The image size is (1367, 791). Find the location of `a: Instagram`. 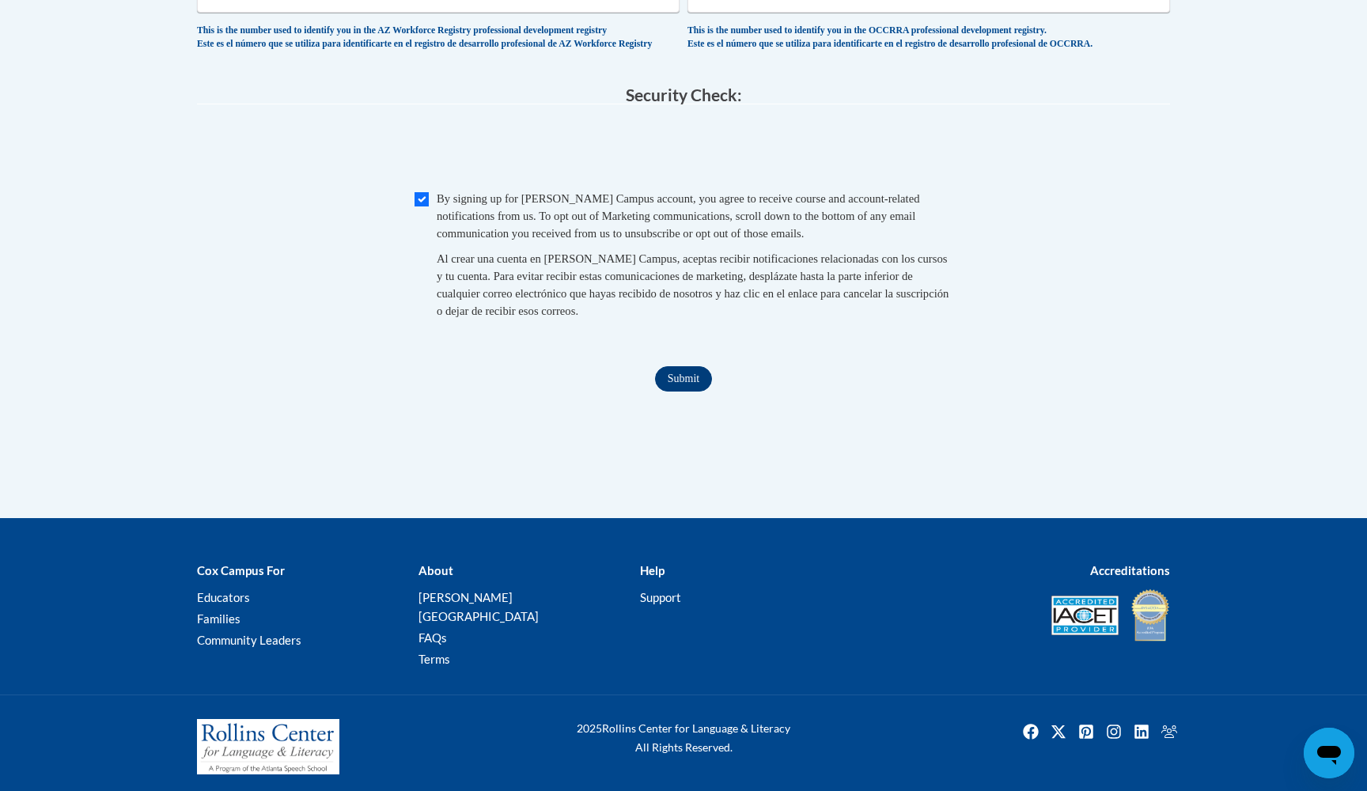

a: Instagram is located at coordinates (1114, 732).